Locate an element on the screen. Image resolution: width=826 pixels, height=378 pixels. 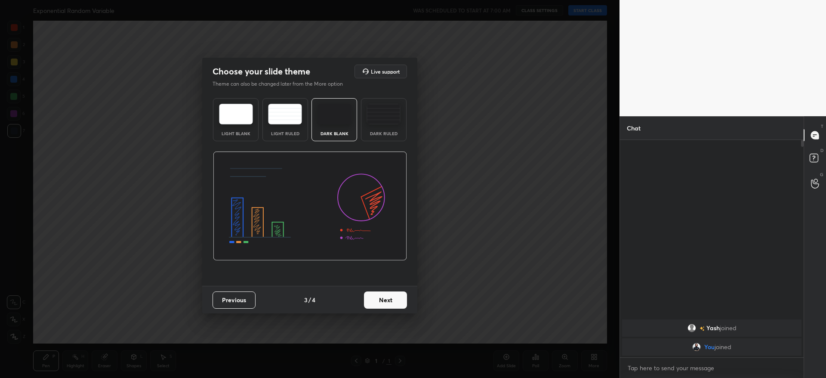
div: Dark Ruled is located at coordinates (384, 133).